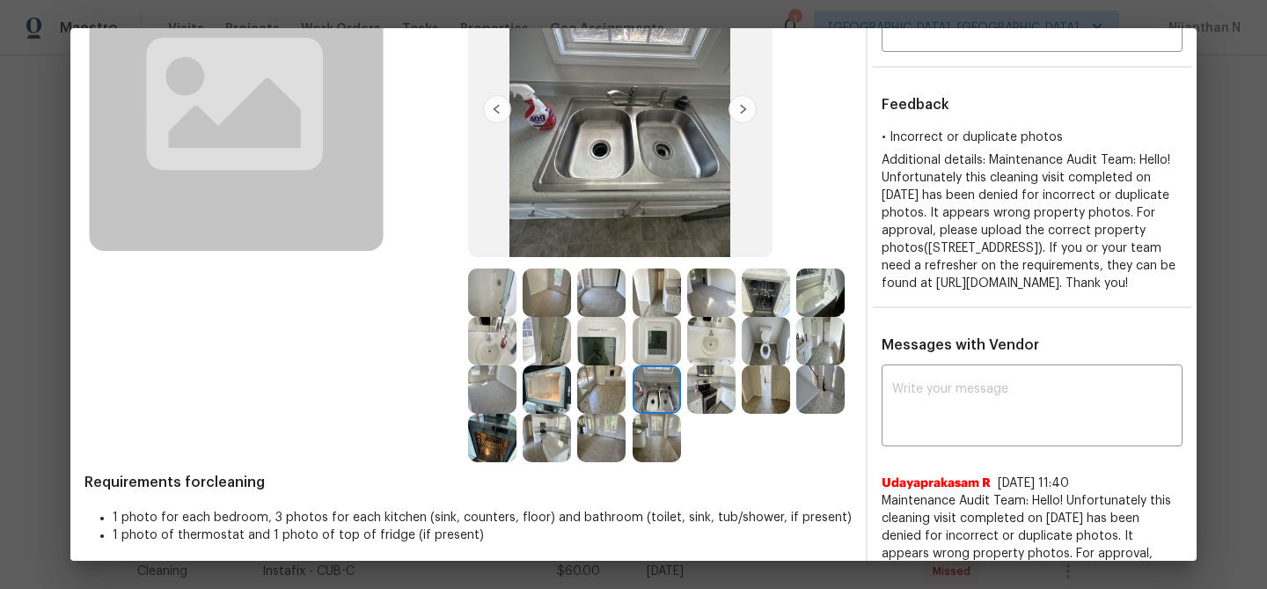 This screenshot has width=1267, height=589. What do you see at coordinates (468, 482) in the screenshot?
I see `span: Requirements for cleaning` at bounding box center [468, 482].